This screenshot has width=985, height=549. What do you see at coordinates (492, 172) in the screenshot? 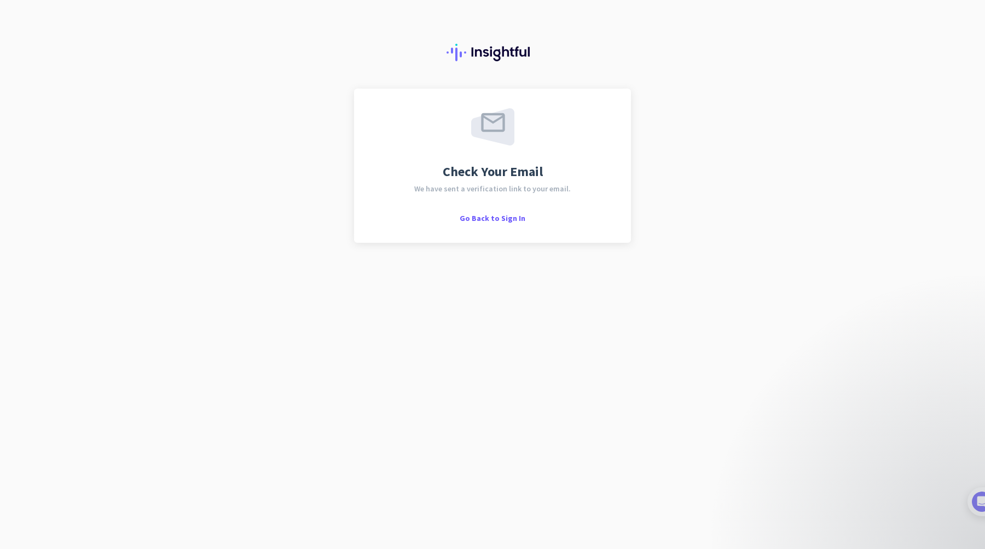
I see `span: Check Your Email` at bounding box center [492, 172].